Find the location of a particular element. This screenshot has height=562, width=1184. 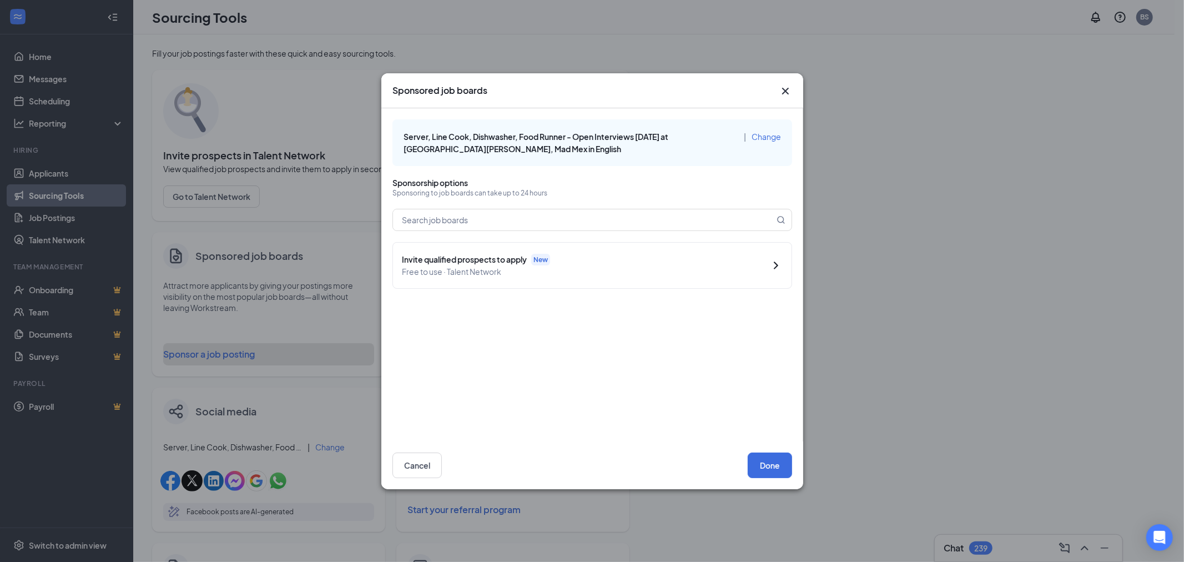

button: Done is located at coordinates (770, 465).